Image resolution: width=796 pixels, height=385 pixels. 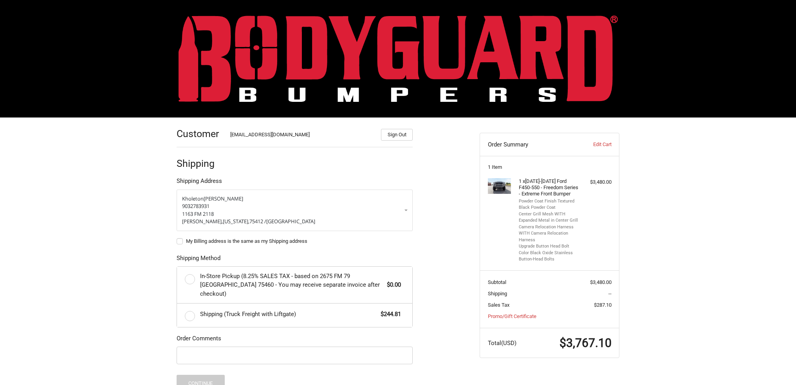 I want to click on span: Shipping, so click(x=498, y=293).